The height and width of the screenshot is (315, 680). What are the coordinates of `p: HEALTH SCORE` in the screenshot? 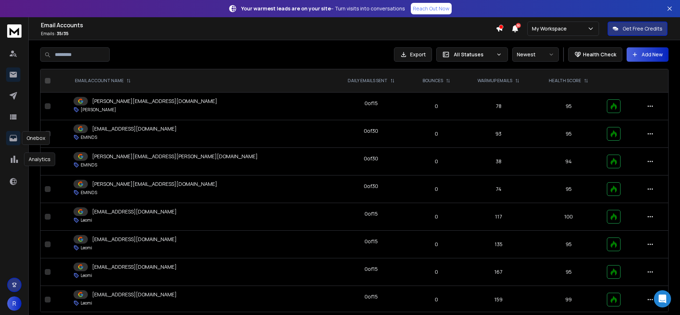 It's located at (565, 81).